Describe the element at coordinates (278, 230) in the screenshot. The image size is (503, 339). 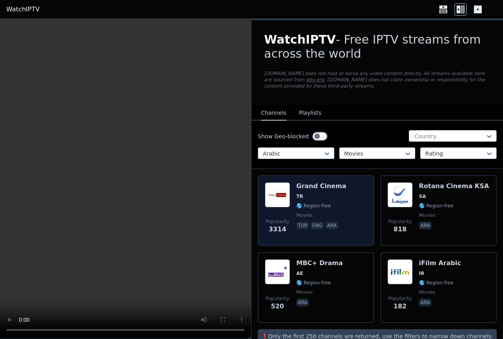
I see `span: 3314` at that location.